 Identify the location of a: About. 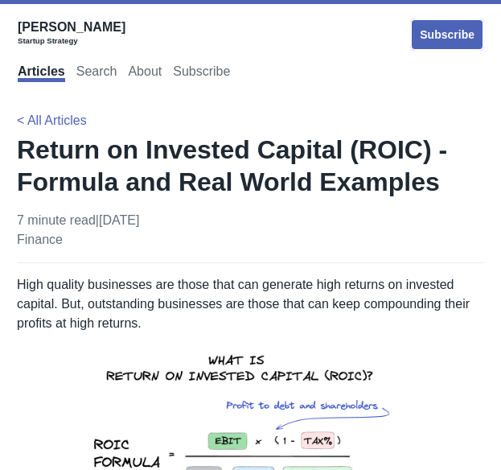
(145, 73).